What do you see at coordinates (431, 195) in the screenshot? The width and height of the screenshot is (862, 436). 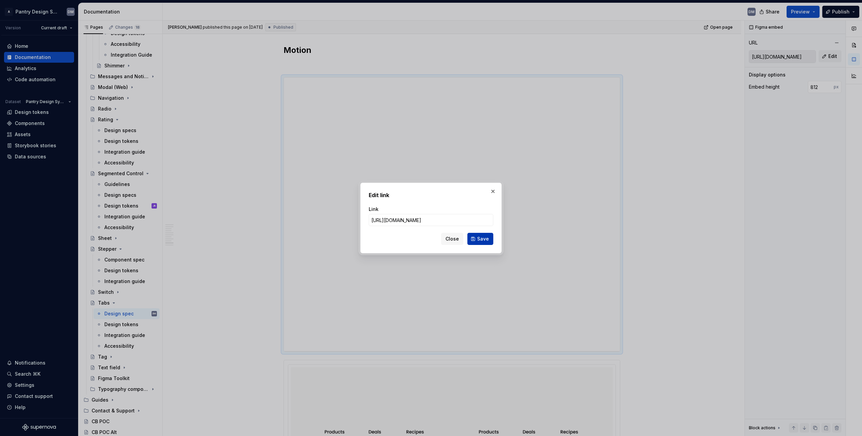 I see `h2: Edit link` at bounding box center [431, 195].